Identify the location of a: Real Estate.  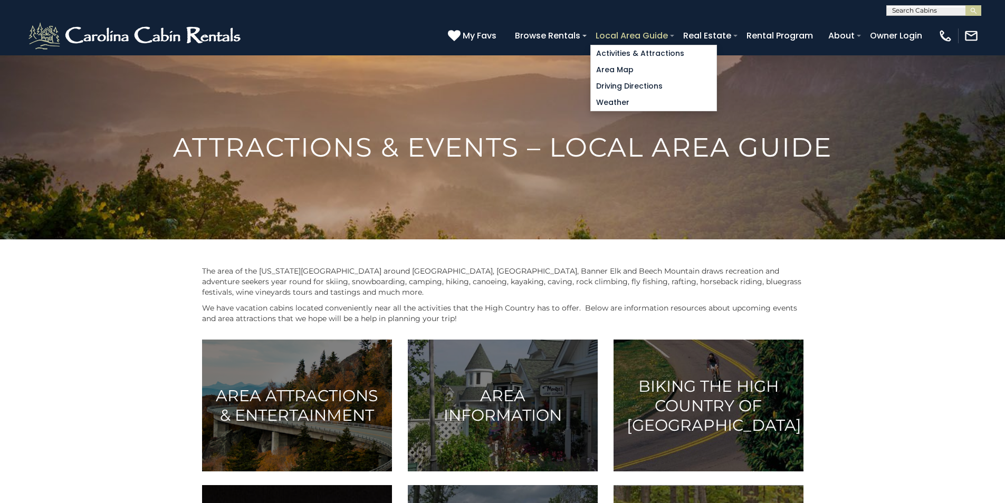
(707, 35).